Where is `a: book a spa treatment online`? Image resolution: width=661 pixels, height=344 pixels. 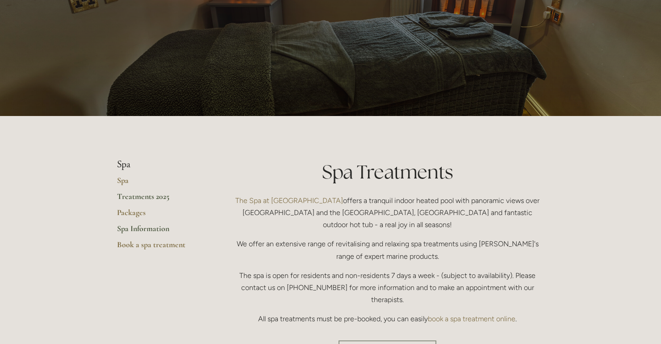 a: book a spa treatment online is located at coordinates (471, 319).